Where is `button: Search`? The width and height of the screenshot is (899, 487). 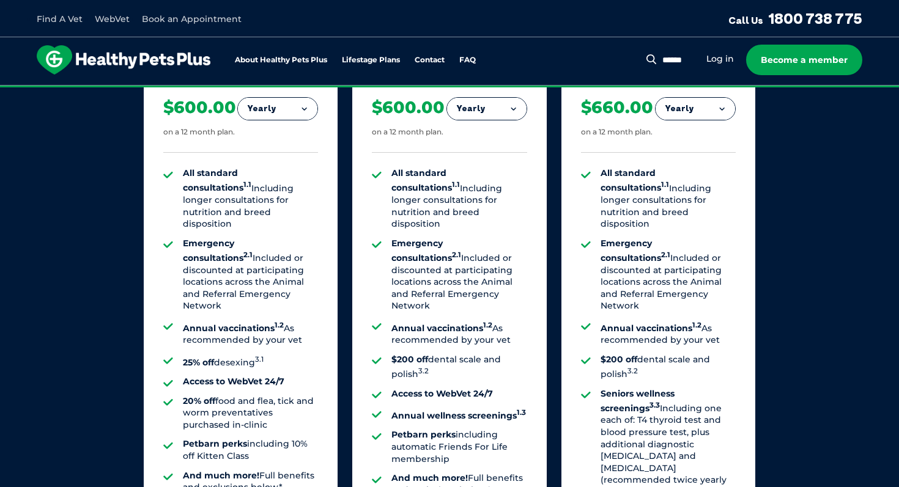
button: Search is located at coordinates (651, 59).